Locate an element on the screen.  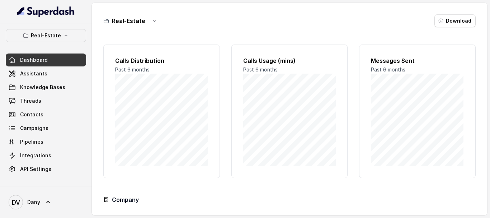
button: Real-Estate is located at coordinates (46, 36).